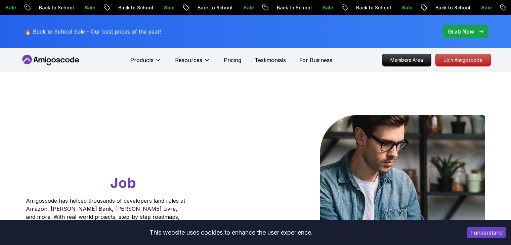 The image size is (511, 245). I want to click on a: Testimonials, so click(270, 60).